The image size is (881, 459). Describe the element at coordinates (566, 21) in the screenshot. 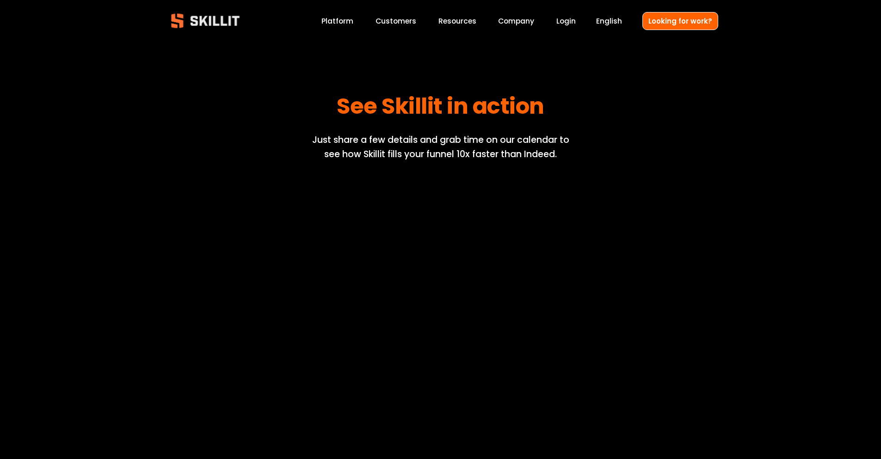

I see `a: Login` at that location.